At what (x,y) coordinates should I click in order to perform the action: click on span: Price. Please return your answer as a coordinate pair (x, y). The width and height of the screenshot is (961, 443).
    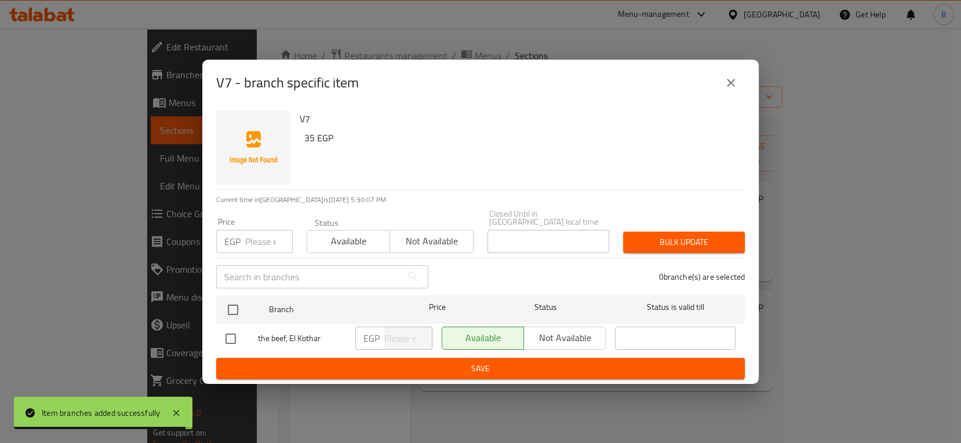
    Looking at the image, I should click on (437, 307).